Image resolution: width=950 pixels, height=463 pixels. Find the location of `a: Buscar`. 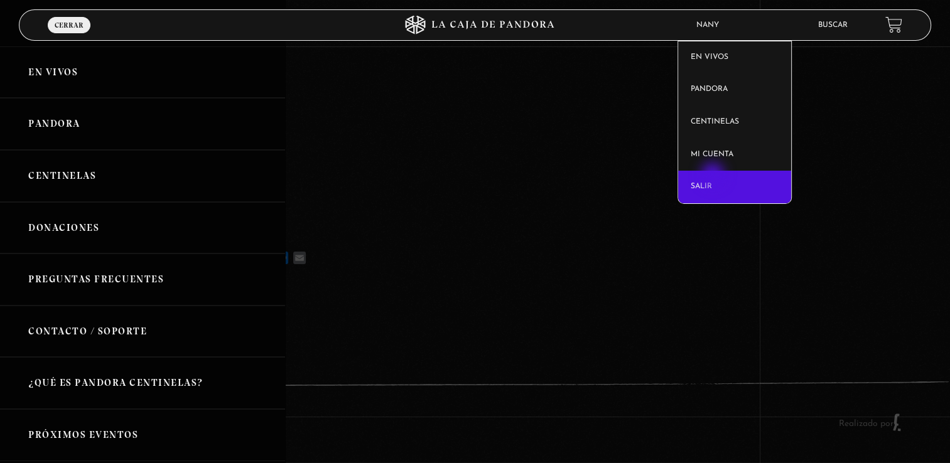

a: Buscar is located at coordinates (833, 25).